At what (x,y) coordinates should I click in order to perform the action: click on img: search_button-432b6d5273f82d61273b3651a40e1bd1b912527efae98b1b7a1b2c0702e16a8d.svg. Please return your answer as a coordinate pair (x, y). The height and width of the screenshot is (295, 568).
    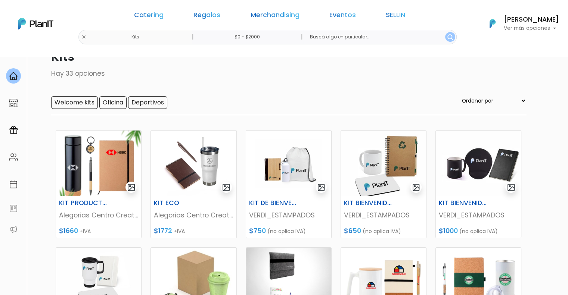
    Looking at the image, I should click on (450, 37).